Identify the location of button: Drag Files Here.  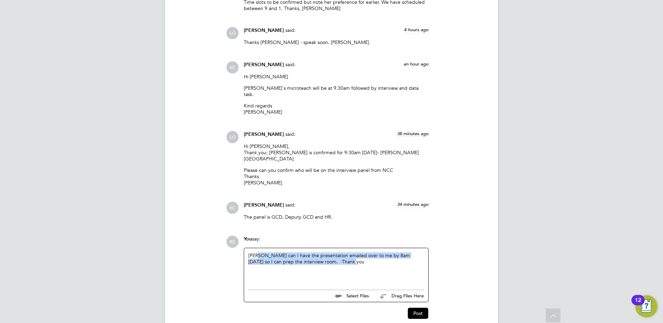
(399, 296).